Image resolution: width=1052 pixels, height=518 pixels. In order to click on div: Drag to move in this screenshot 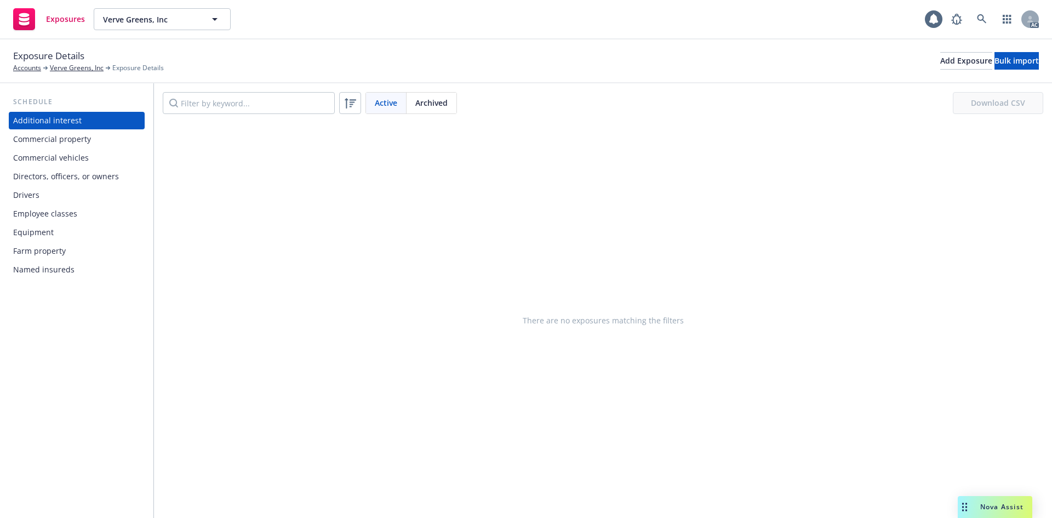, I will do `click(964, 507)`.